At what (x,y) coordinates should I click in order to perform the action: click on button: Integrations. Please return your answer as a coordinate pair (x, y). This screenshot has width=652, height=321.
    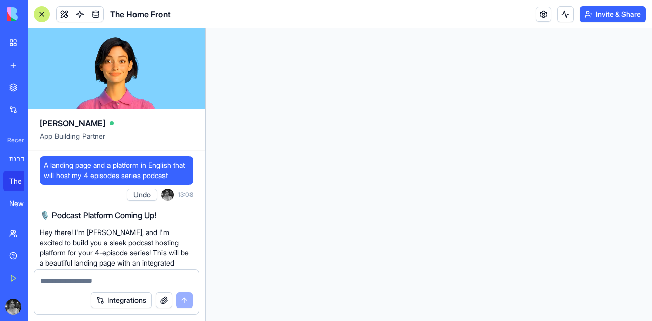
    Looking at the image, I should click on (121, 301).